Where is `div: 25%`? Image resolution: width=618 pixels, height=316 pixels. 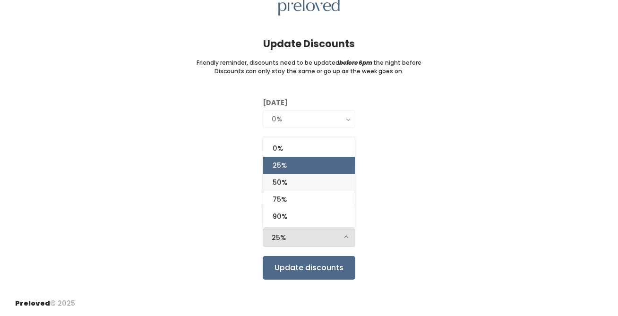 div: 25% is located at coordinates (309, 238).